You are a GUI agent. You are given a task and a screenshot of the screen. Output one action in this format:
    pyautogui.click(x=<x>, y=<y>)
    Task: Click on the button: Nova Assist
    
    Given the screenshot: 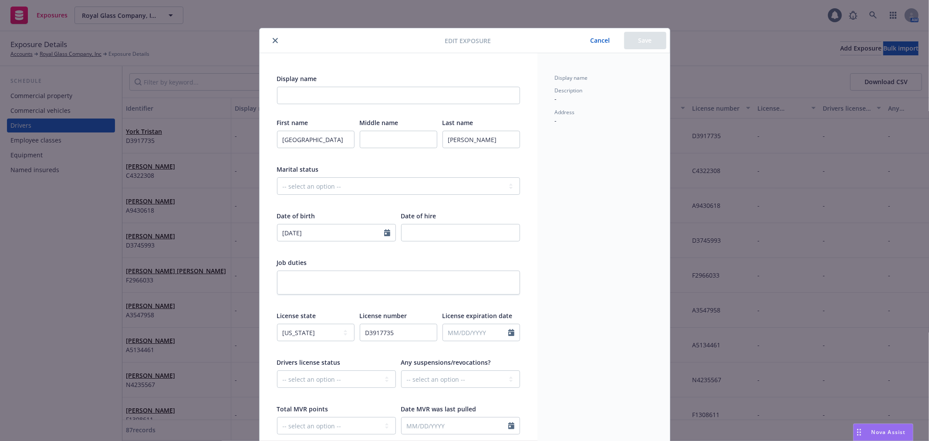 What is the action you would take?
    pyautogui.click(x=883, y=432)
    